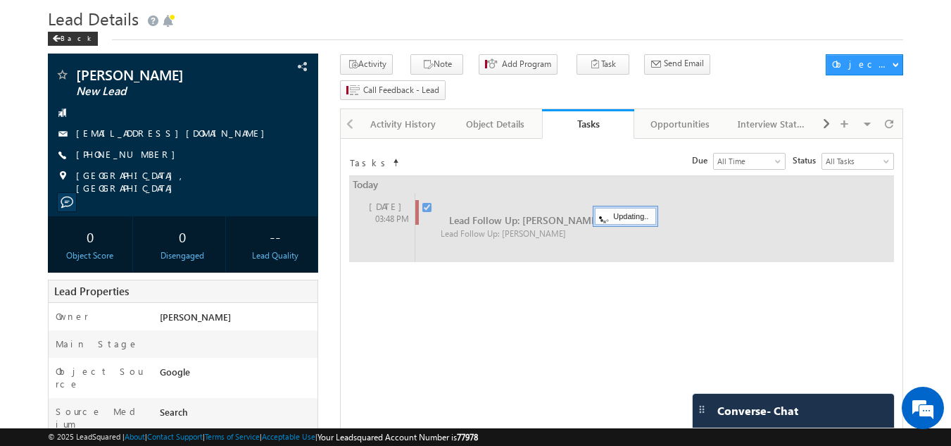 This screenshot has height=446, width=951. What do you see at coordinates (231, 355) in the screenshot?
I see `em: Submit` at bounding box center [231, 355].